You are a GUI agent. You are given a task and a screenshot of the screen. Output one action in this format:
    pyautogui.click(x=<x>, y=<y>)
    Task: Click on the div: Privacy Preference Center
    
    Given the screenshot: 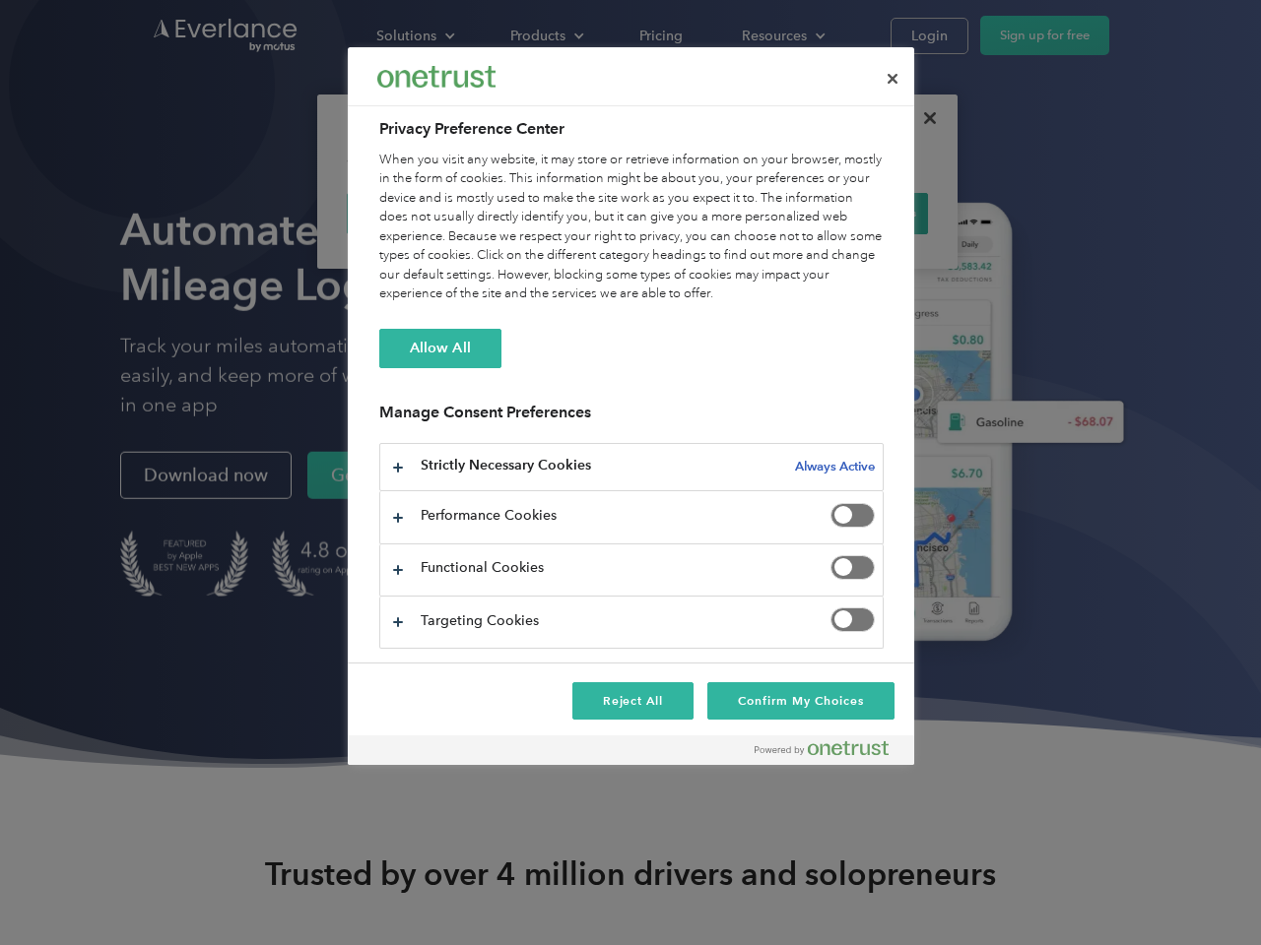 What is the action you would take?
    pyautogui.click(x=630, y=406)
    